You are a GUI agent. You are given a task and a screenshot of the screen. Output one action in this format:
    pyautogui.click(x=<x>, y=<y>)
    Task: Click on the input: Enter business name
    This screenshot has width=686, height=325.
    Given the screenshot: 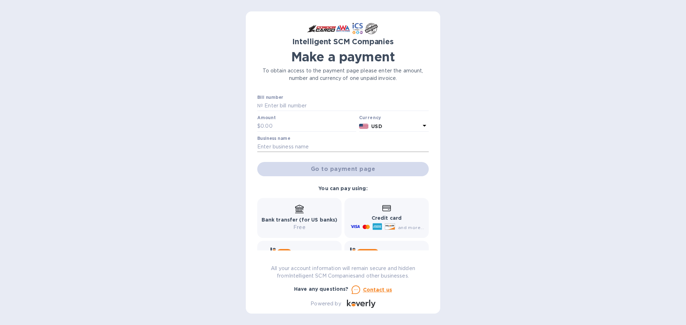 What is the action you would take?
    pyautogui.click(x=343, y=147)
    